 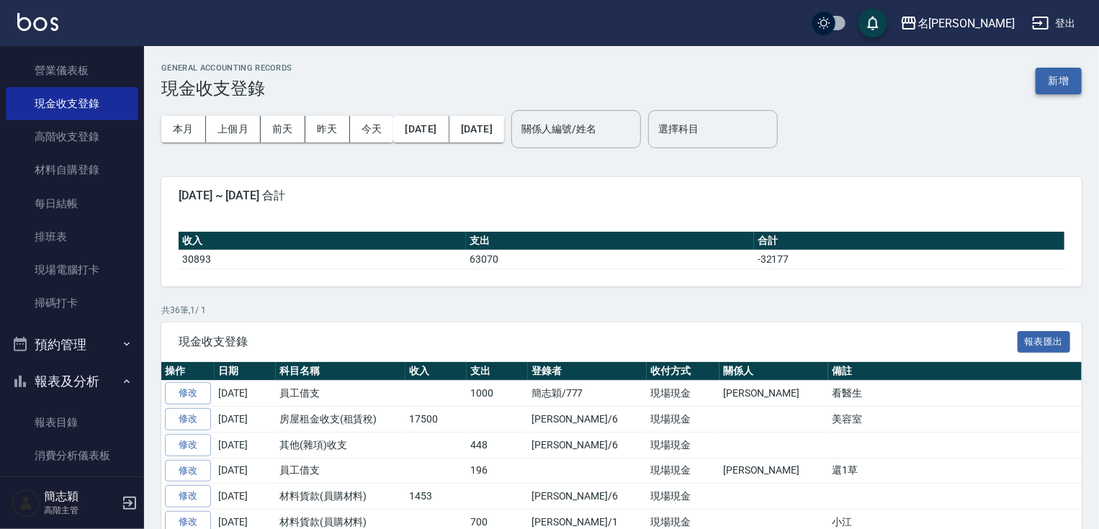 I want to click on a: 新增, so click(x=1059, y=80).